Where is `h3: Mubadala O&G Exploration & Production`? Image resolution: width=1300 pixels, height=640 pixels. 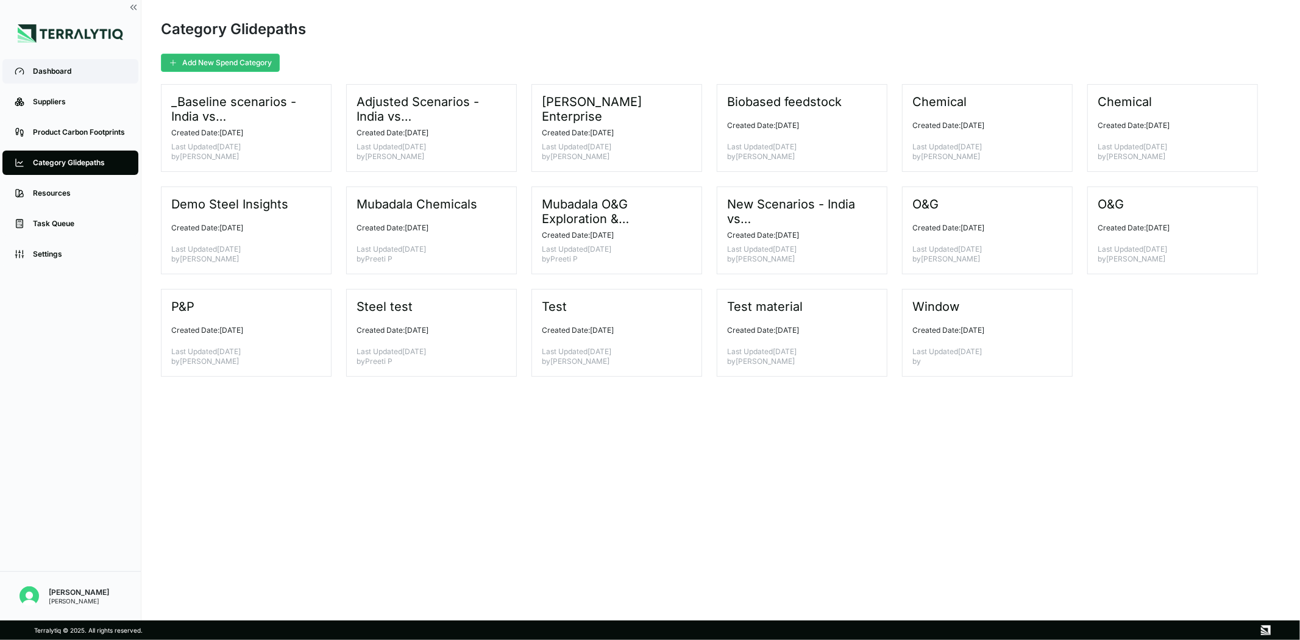 h3: Mubadala O&G Exploration & Production is located at coordinates (612, 212).